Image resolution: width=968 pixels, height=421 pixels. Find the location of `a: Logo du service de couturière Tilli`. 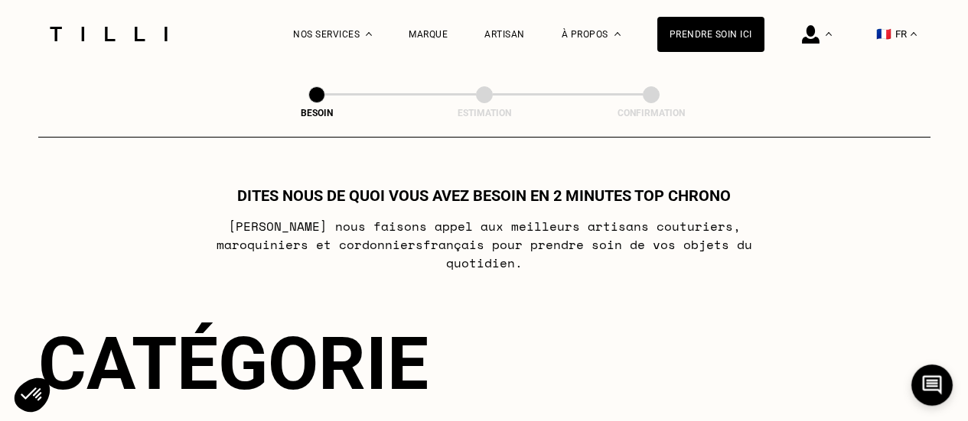

a: Logo du service de couturière Tilli is located at coordinates (109, 34).